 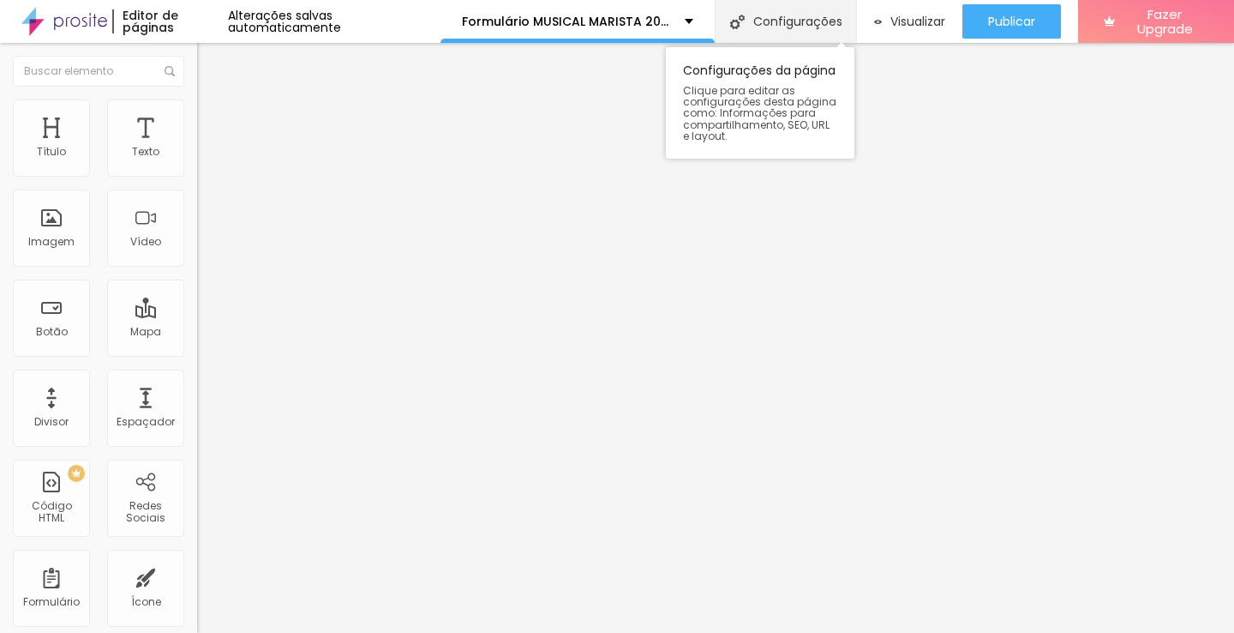 What do you see at coordinates (760, 113) in the screenshot?
I see `span: Clique para editar as configurações desta página como: Informações para compartilhamento, SEO, UR...` at bounding box center [760, 113].